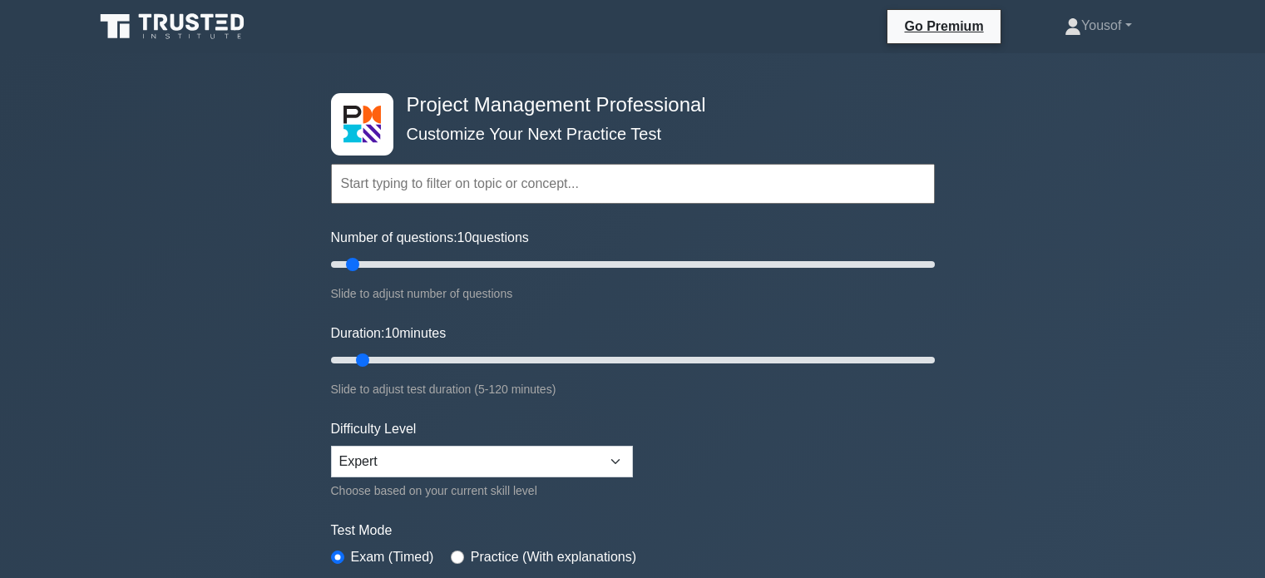  I want to click on div: Choose based on your current skill level, so click(482, 491).